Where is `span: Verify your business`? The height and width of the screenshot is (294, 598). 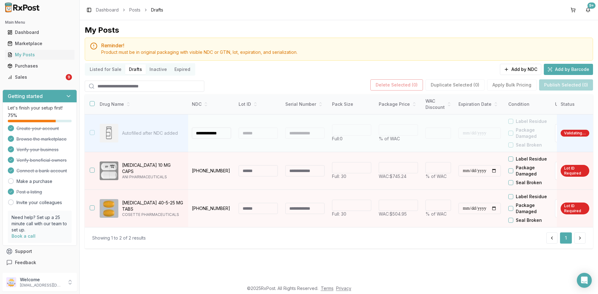
span: Verify your business is located at coordinates (37, 150).